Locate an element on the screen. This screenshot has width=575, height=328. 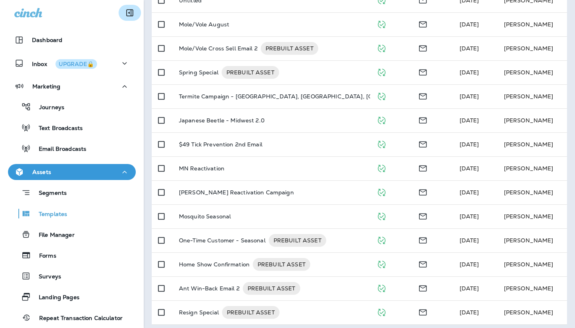
p: Home Show Confirmation is located at coordinates (214, 264).